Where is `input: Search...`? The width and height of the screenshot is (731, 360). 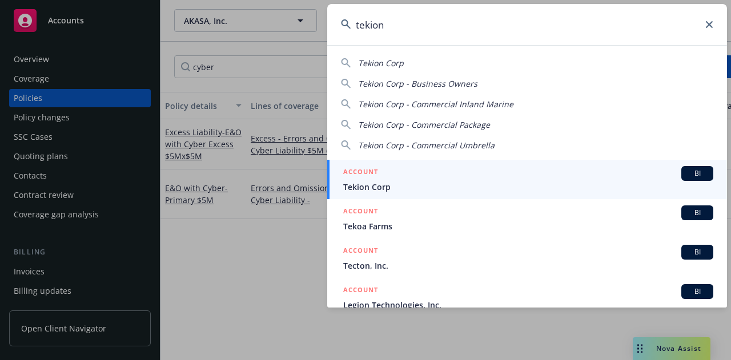 input: Search... is located at coordinates (527, 25).